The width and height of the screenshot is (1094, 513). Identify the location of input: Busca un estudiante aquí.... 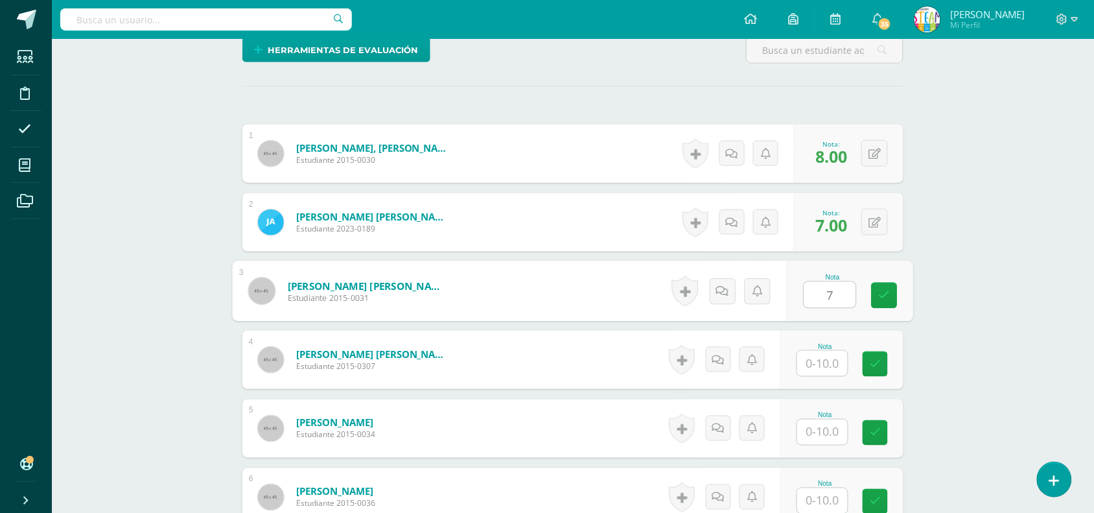
(825, 50).